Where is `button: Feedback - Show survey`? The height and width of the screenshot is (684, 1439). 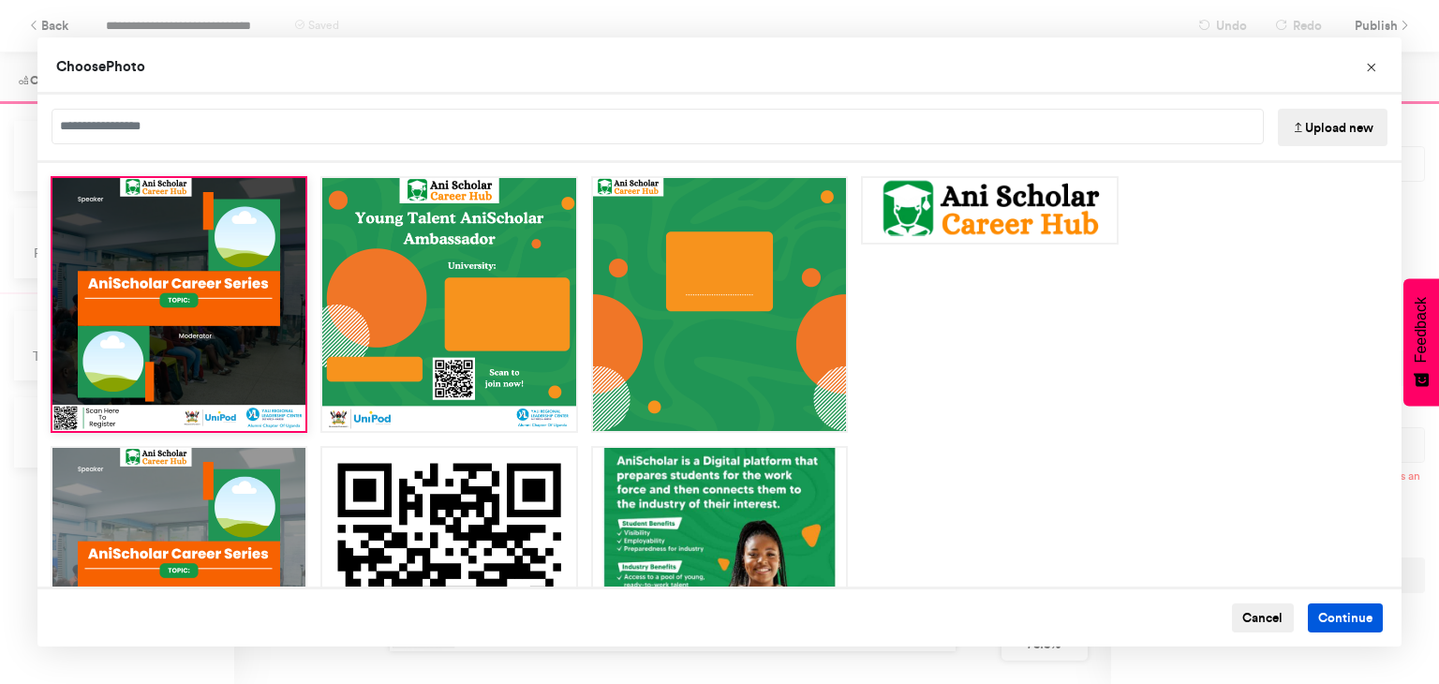
button: Feedback - Show survey is located at coordinates (1421, 342).